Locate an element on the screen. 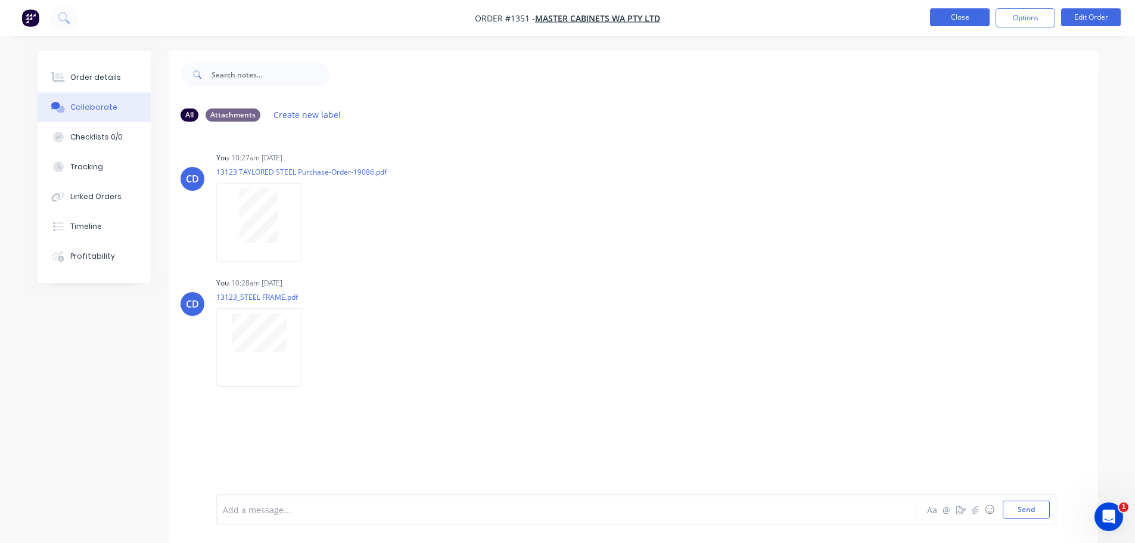 This screenshot has height=543, width=1135. button: Collaborate is located at coordinates (94, 107).